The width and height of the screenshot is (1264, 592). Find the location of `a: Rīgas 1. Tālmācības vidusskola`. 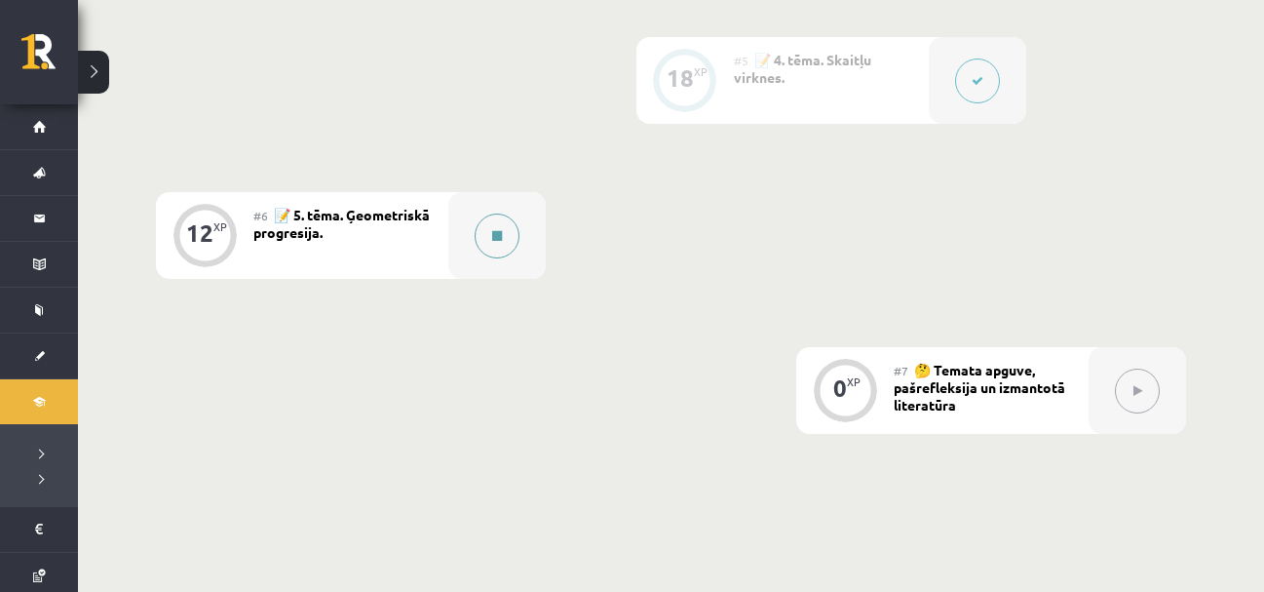

a: Rīgas 1. Tālmācības vidusskola is located at coordinates (50, 58).